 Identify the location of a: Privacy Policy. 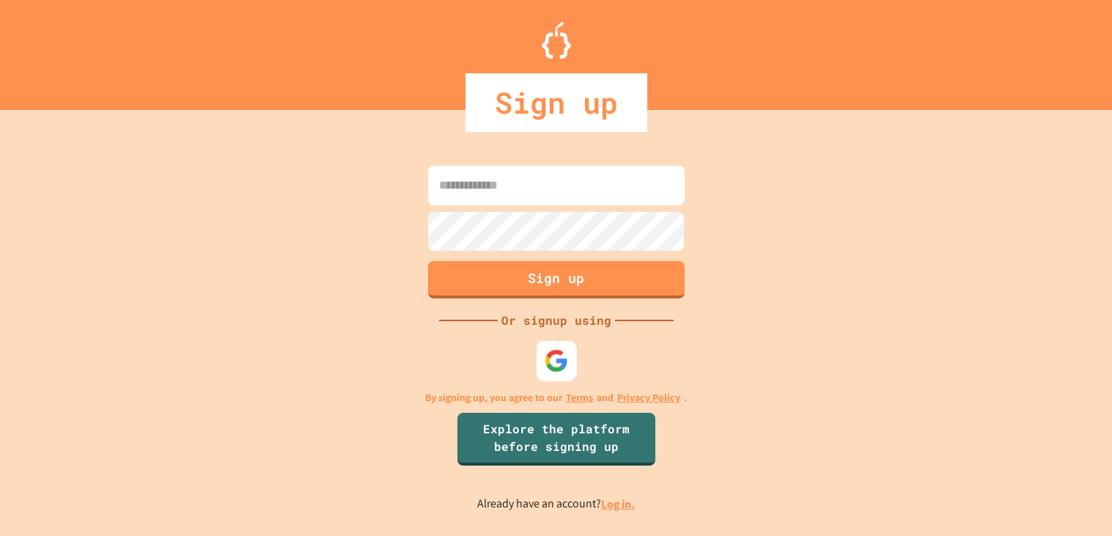
(649, 397).